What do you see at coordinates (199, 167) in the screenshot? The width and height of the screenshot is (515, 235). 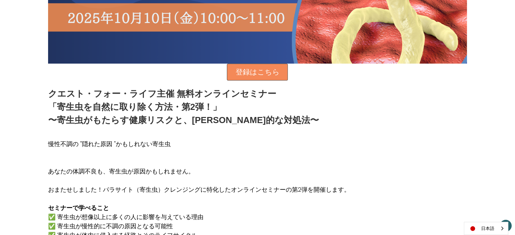 I see `p: あなたの体調不良も、寄生虫が原因かもしれません。` at bounding box center [199, 167].